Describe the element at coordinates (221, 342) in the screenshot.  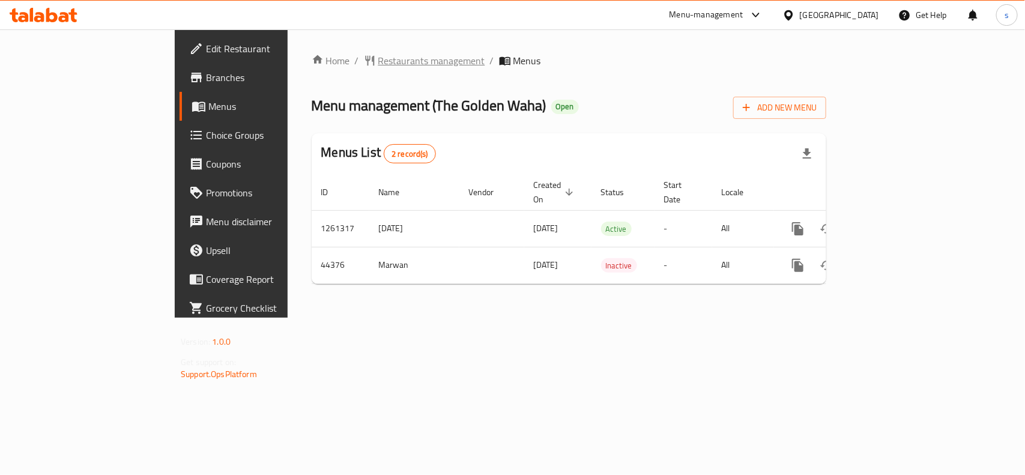
I see `span: 1.0.0` at that location.